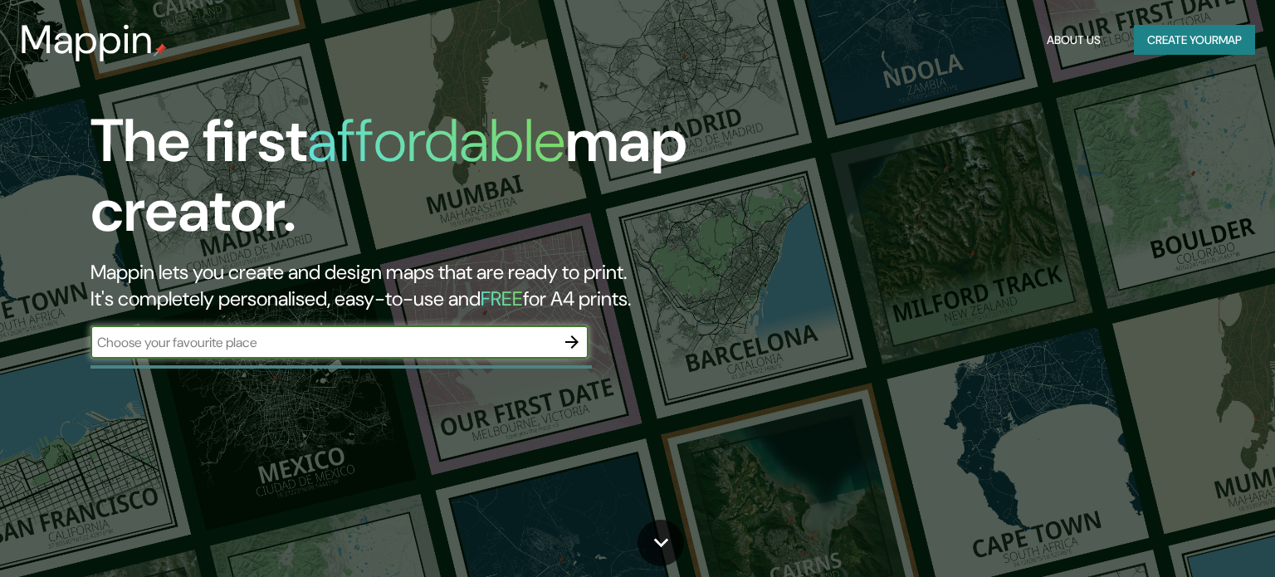 The width and height of the screenshot is (1275, 577). I want to click on input: Choose your favourite place, so click(323, 342).